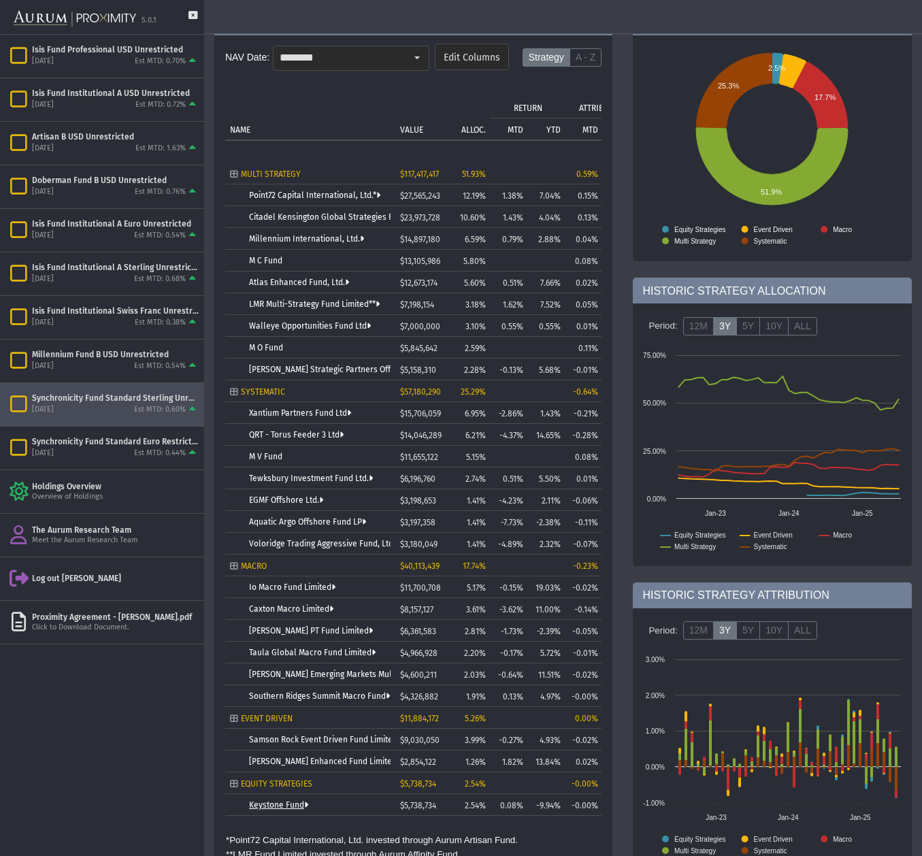 This screenshot has width=922, height=856. I want to click on td: 14.65%, so click(546, 435).